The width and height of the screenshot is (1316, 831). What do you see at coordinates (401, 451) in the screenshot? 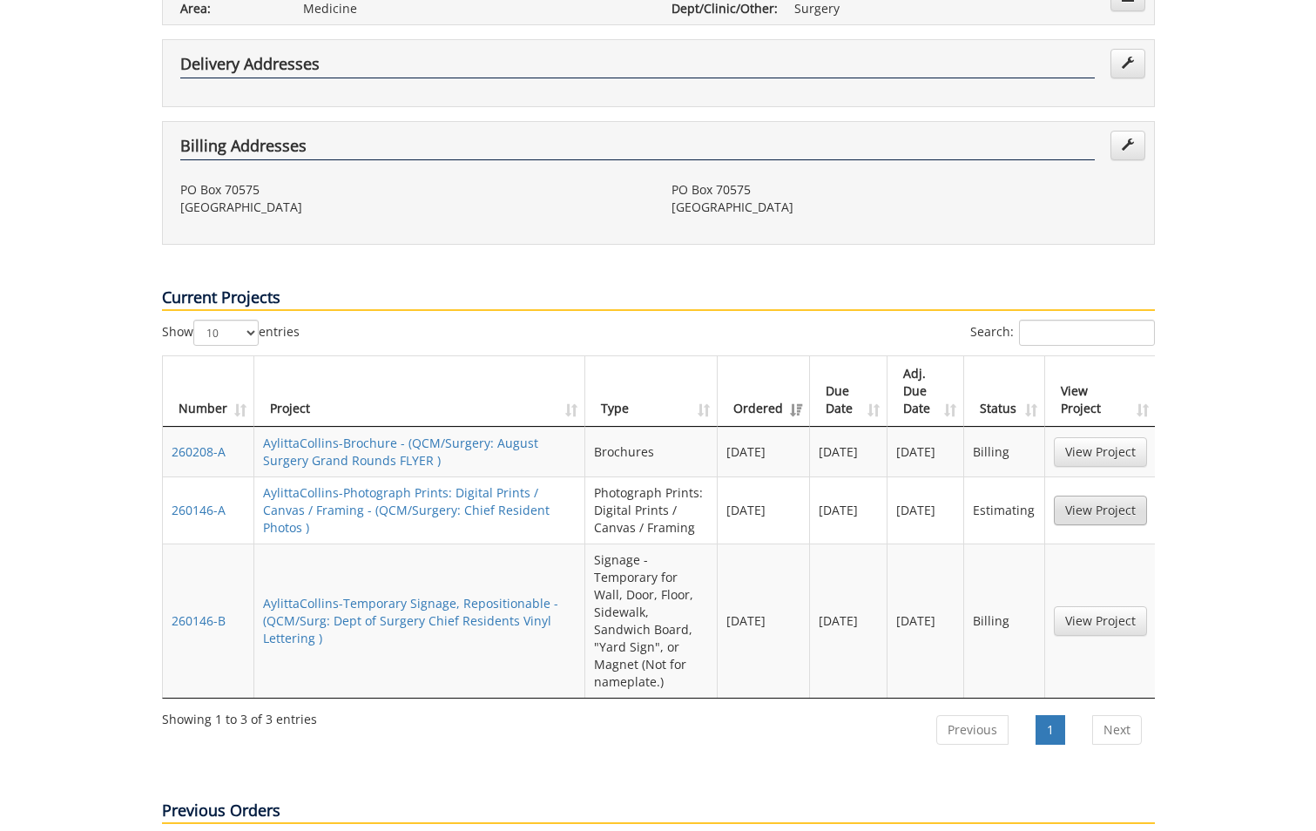
I see `a: AylittaCollins-Brochure - (QCM/Surgery: August Surgery Grand Rounds FLYER )` at bounding box center [401, 451].